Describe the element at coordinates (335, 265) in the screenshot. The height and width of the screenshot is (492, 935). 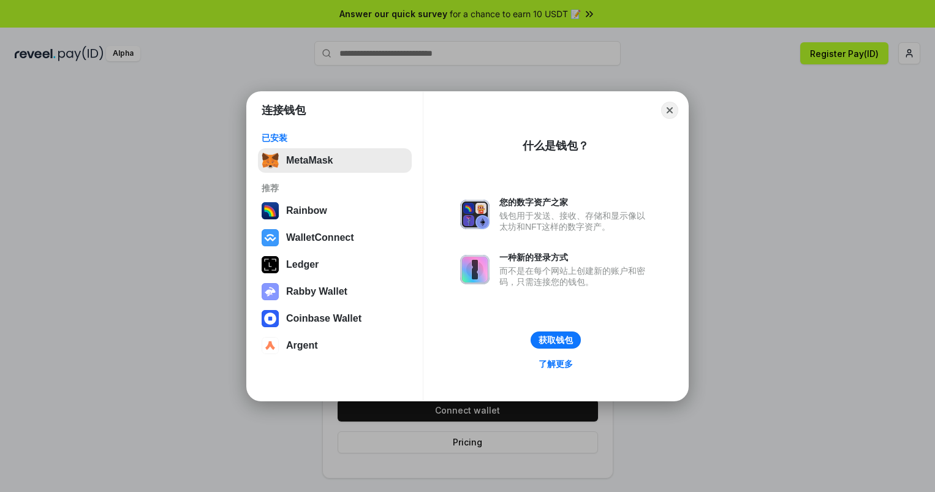
I see `button: Ledger` at that location.